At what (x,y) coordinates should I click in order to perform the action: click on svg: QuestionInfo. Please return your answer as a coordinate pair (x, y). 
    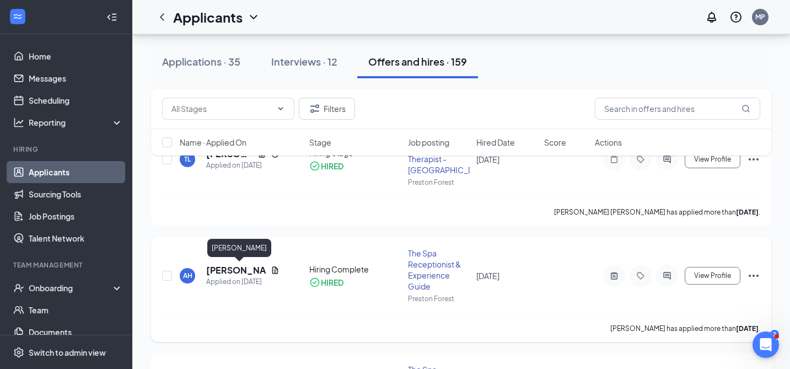
    Looking at the image, I should click on (736, 17).